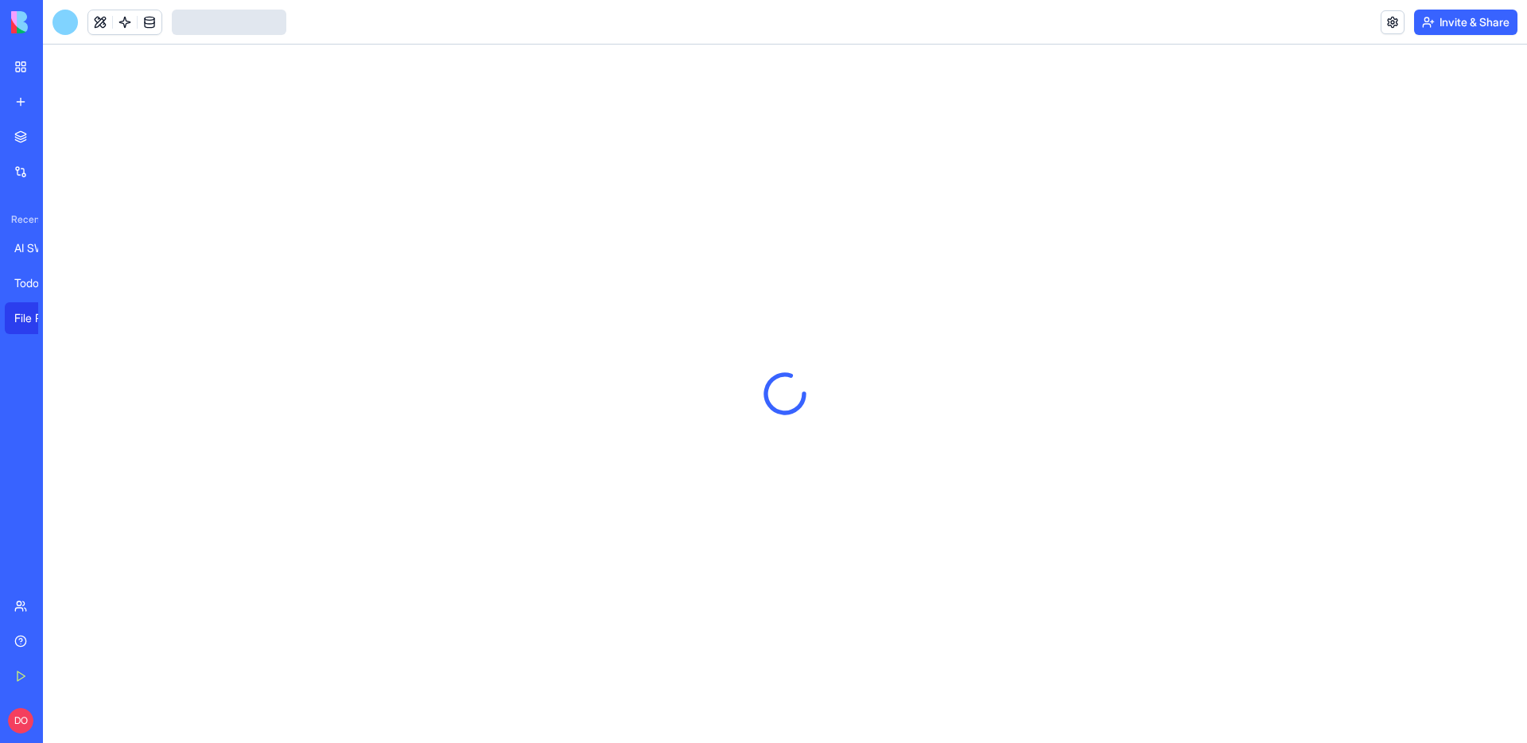  I want to click on img: logo, so click(60, 22).